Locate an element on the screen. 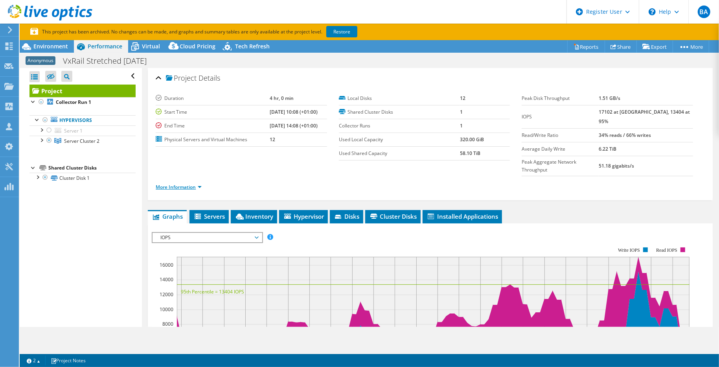  label: Start Time is located at coordinates (213, 112).